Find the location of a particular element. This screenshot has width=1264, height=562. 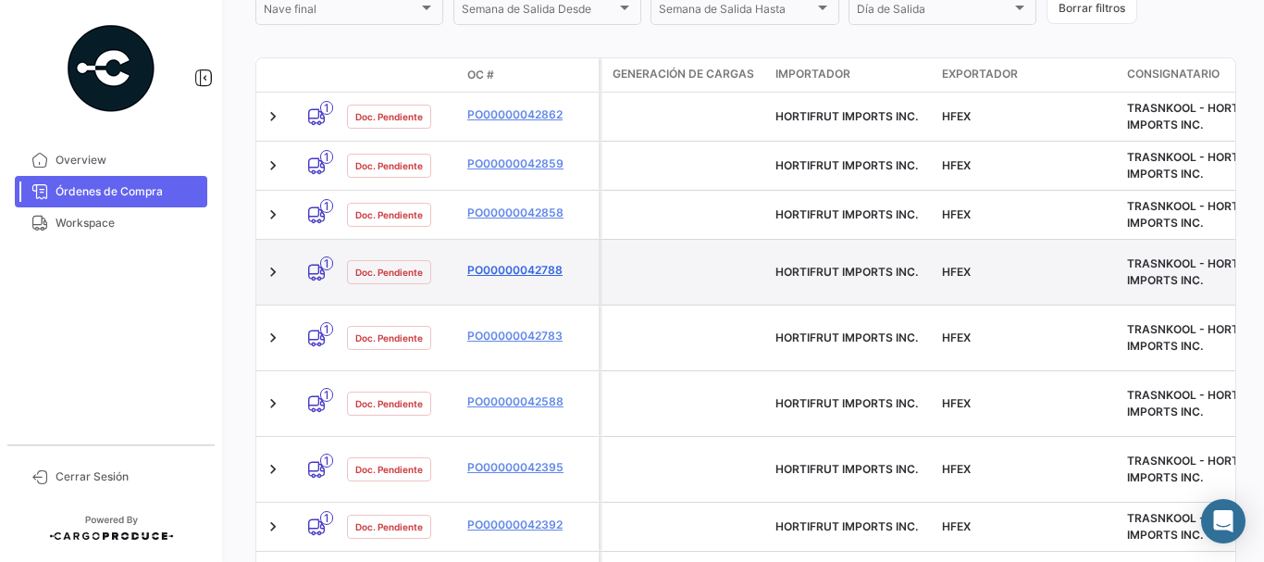

a: PO00000042392 is located at coordinates (529, 525).